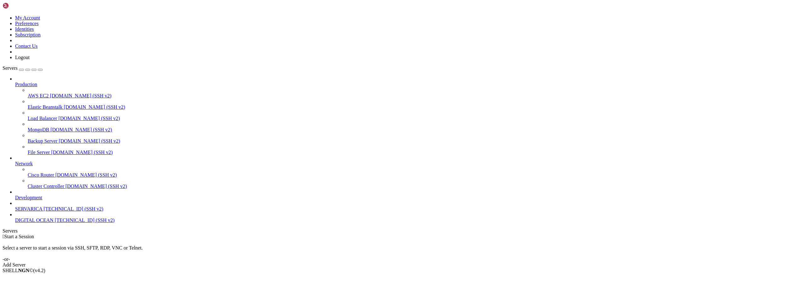  I want to click on span: Cisco Router, so click(41, 175).